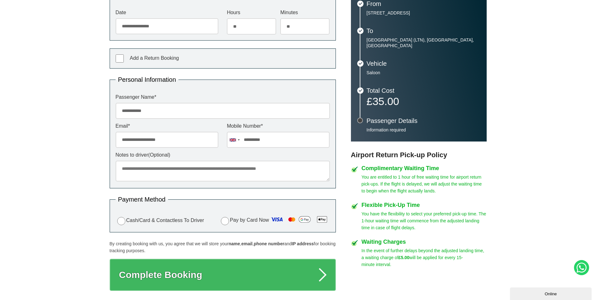  What do you see at coordinates (223, 274) in the screenshot?
I see `button: Complete Booking` at bounding box center [223, 274].